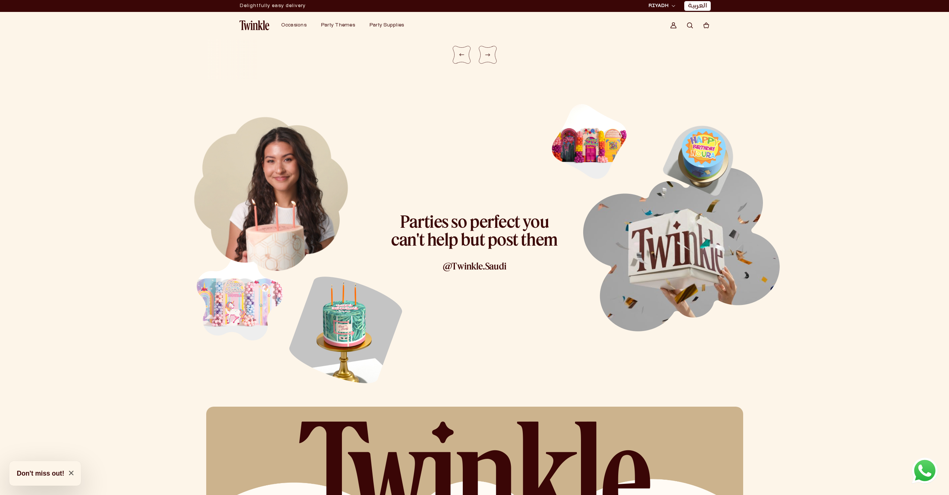 The height and width of the screenshot is (495, 949). I want to click on img: istafeed image 5, so click(702, 157).